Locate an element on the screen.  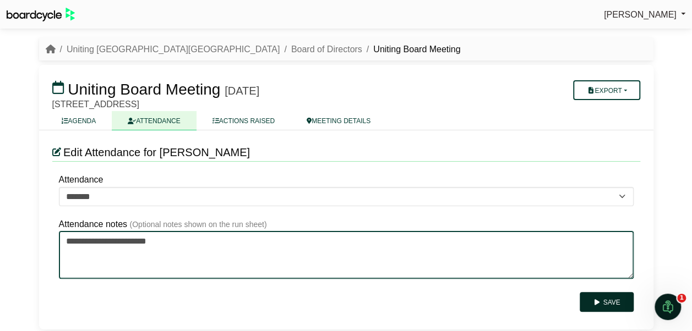
label: Attendance notes is located at coordinates (93, 225).